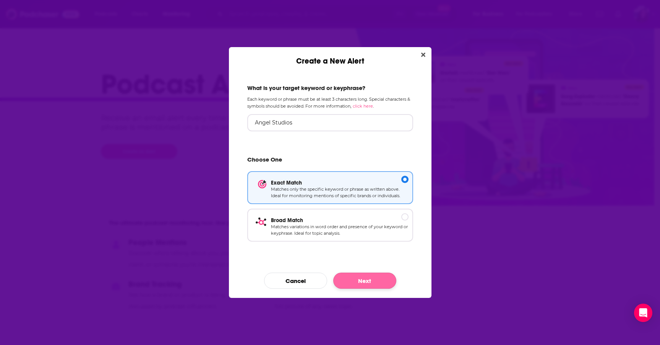 This screenshot has height=345, width=660. I want to click on p: Broad Match, so click(340, 220).